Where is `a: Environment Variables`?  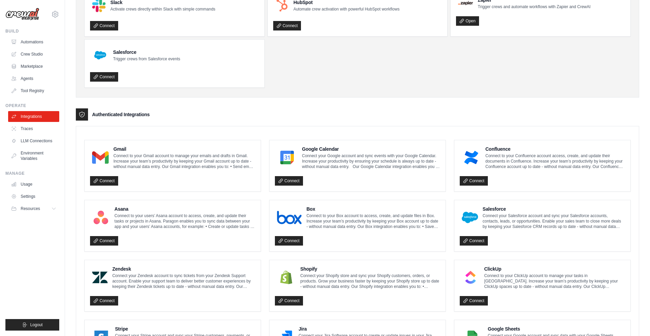 a: Environment Variables is located at coordinates (34, 156).